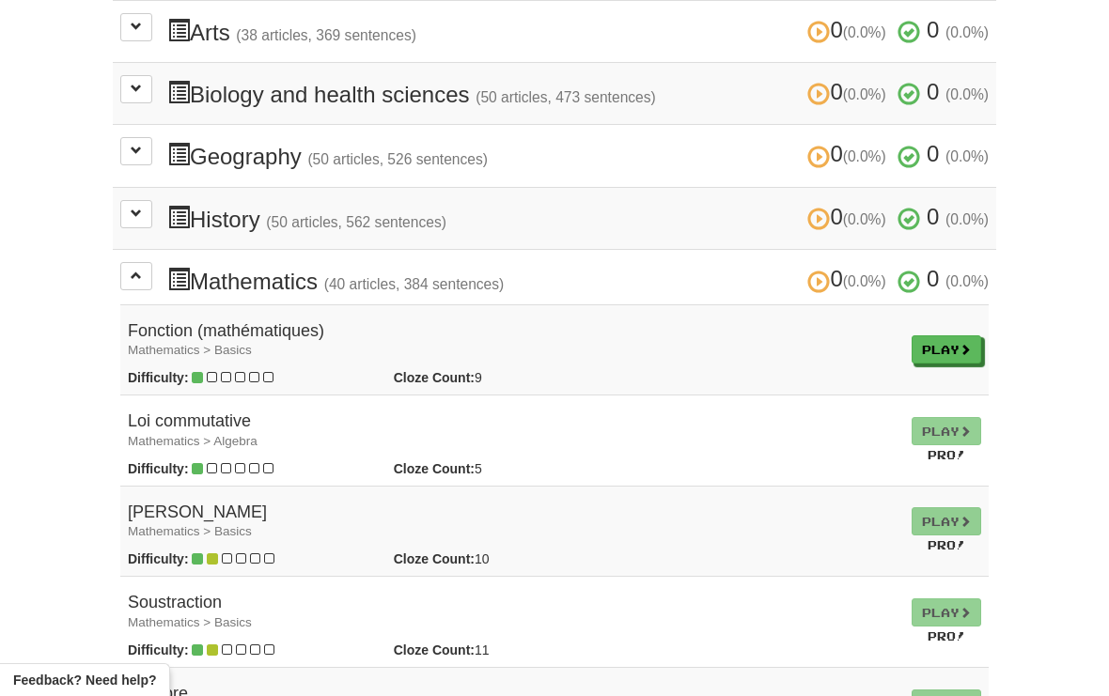 The image size is (1109, 696). Describe the element at coordinates (398, 159) in the screenshot. I see `small: (50 articles, 526 sentences)` at that location.